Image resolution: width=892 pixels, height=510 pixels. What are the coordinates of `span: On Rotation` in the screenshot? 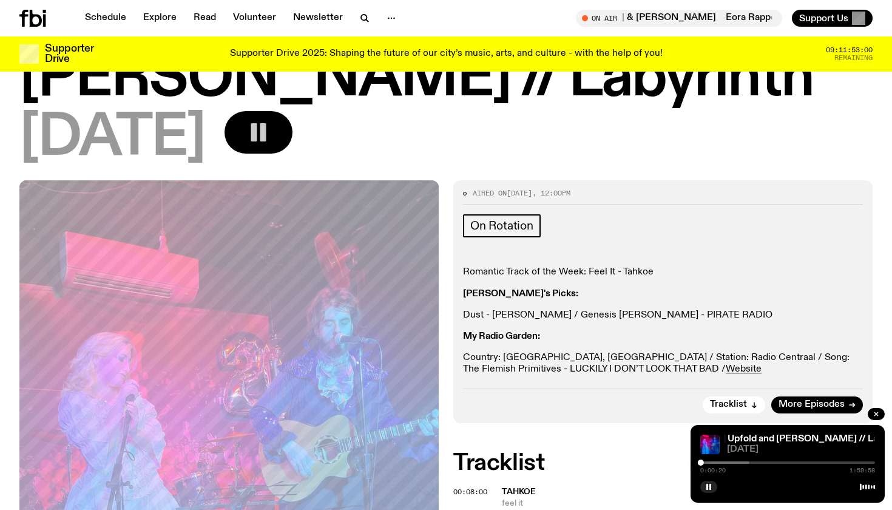 It's located at (502, 226).